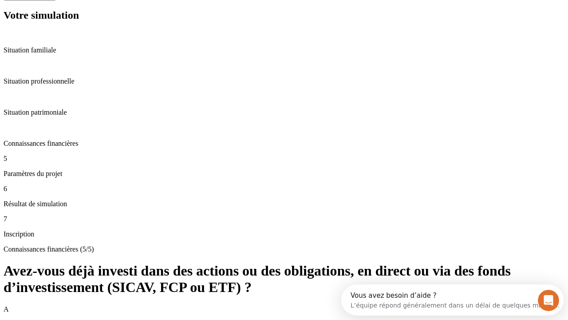 The image size is (568, 320). I want to click on p: A, so click(284, 309).